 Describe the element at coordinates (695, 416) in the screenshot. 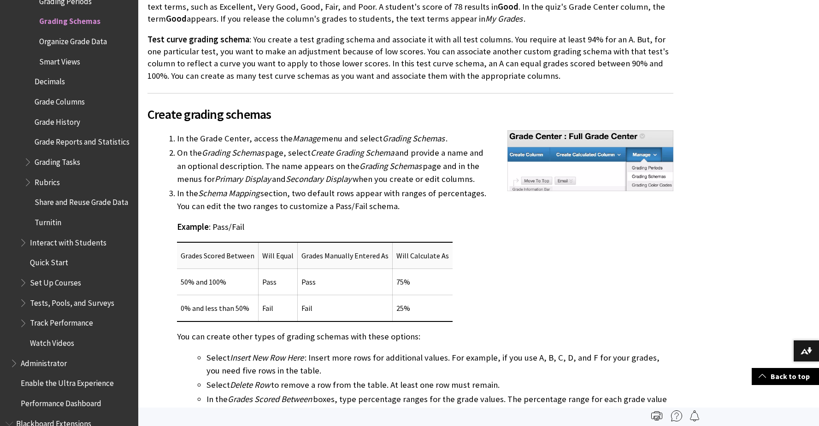

I see `img: Follow this page` at that location.